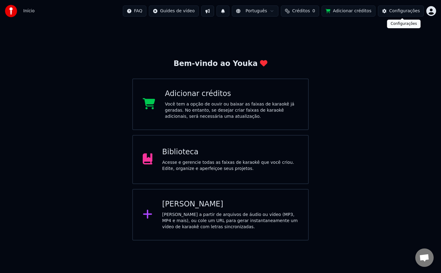 This screenshot has height=273, width=441. I want to click on button: Créditos0, so click(300, 11).